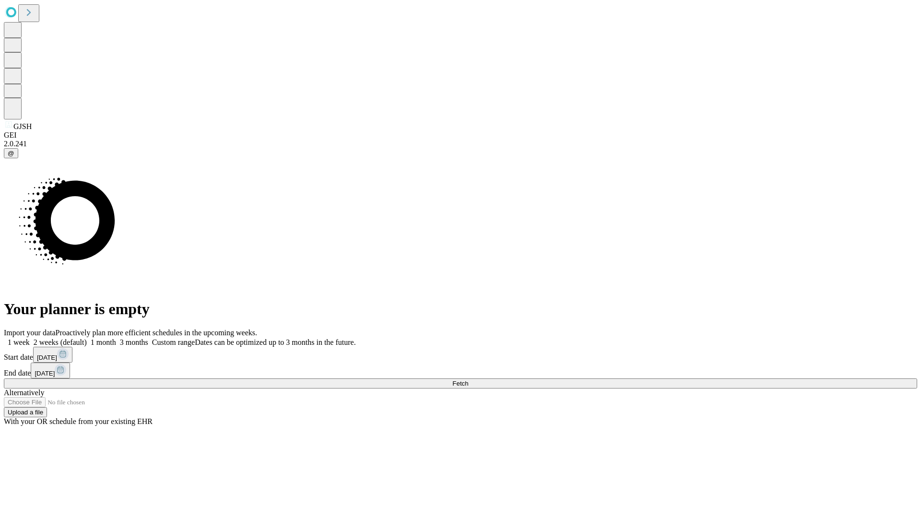  Describe the element at coordinates (78, 421) in the screenshot. I see `span: With your OR schedule from your existing EHR` at that location.